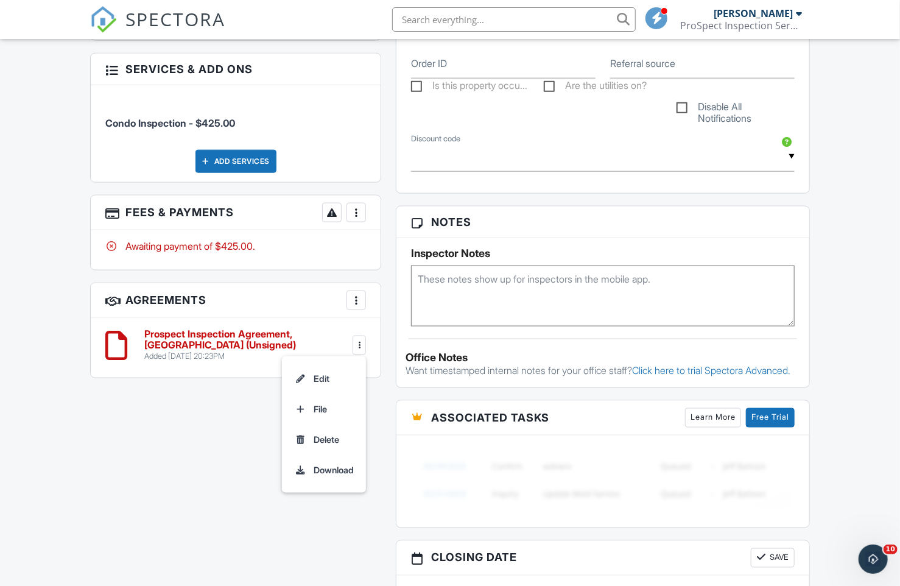 Image resolution: width=900 pixels, height=586 pixels. Describe the element at coordinates (324, 440) in the screenshot. I see `a: Delete` at that location.